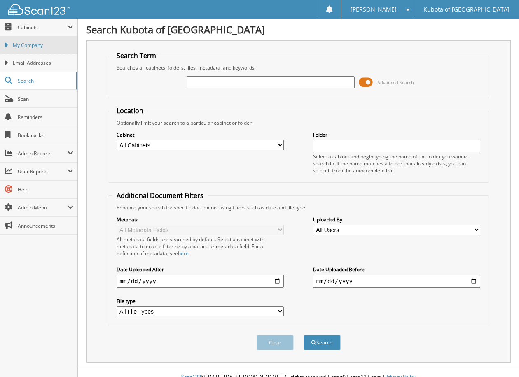 The image size is (519, 377). What do you see at coordinates (298, 68) in the screenshot?
I see `div: Searches all cabinets, folders, files, metadata, and keywords` at bounding box center [298, 68].